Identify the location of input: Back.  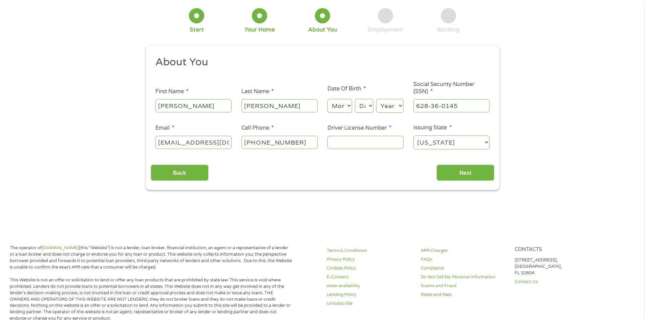
(179, 173).